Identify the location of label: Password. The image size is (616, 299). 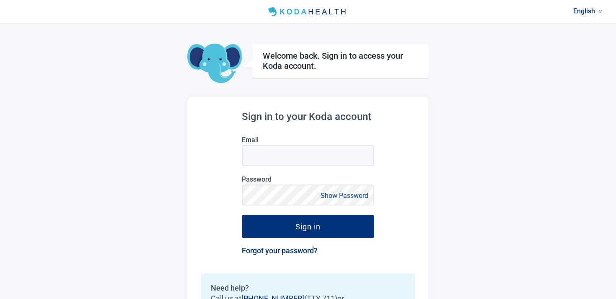
(308, 179).